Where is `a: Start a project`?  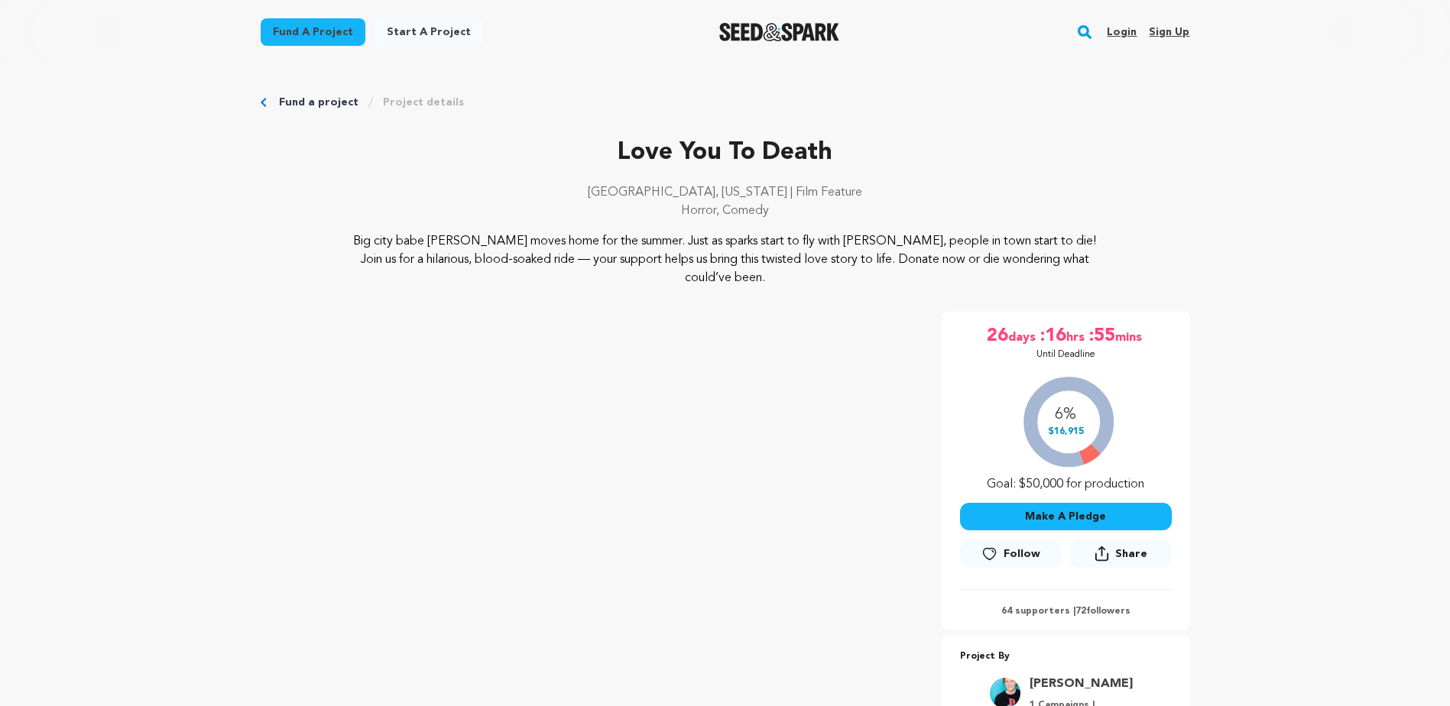 a: Start a project is located at coordinates (429, 32).